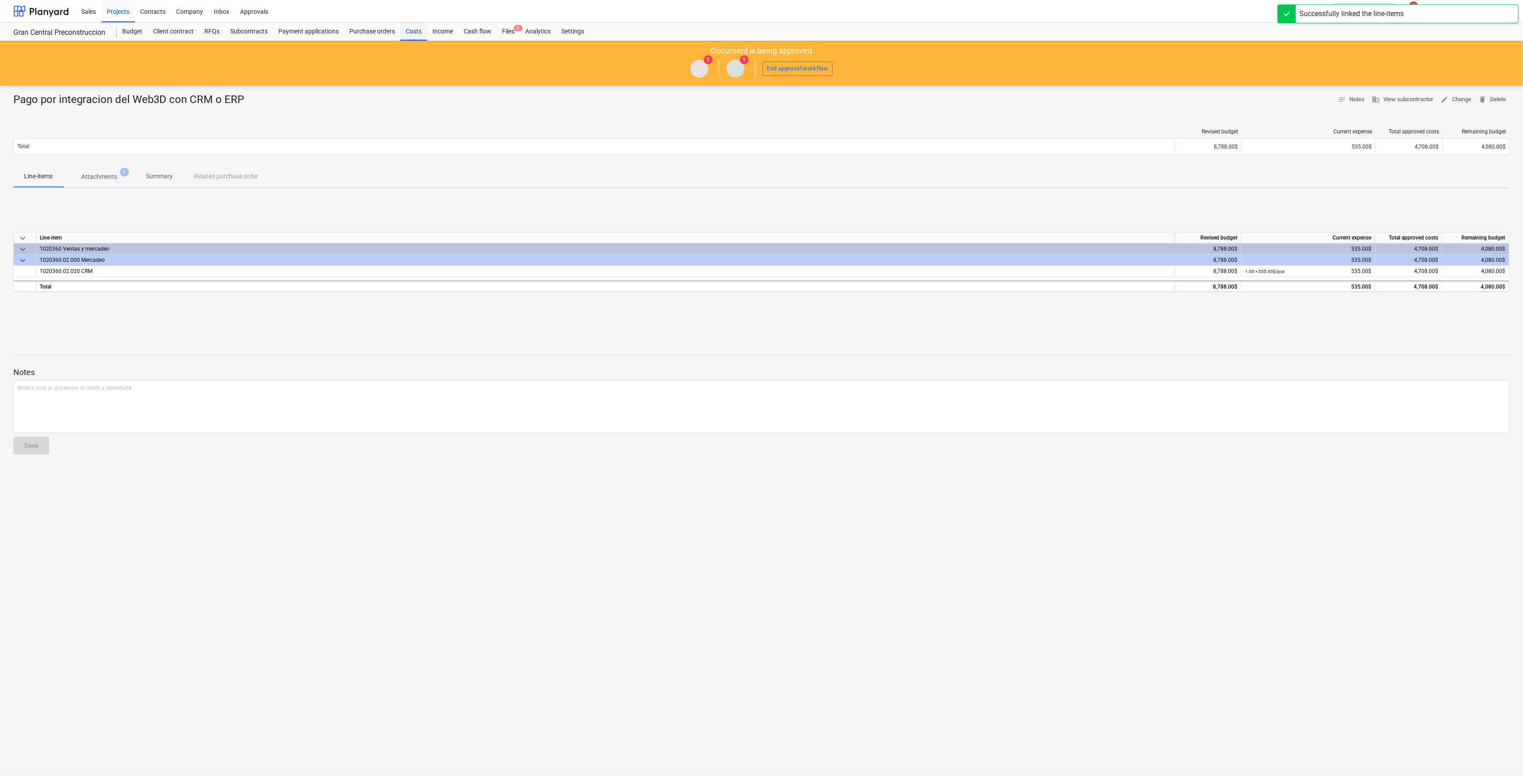 The image size is (1523, 776). What do you see at coordinates (132, 32) in the screenshot?
I see `div: Budget` at bounding box center [132, 32].